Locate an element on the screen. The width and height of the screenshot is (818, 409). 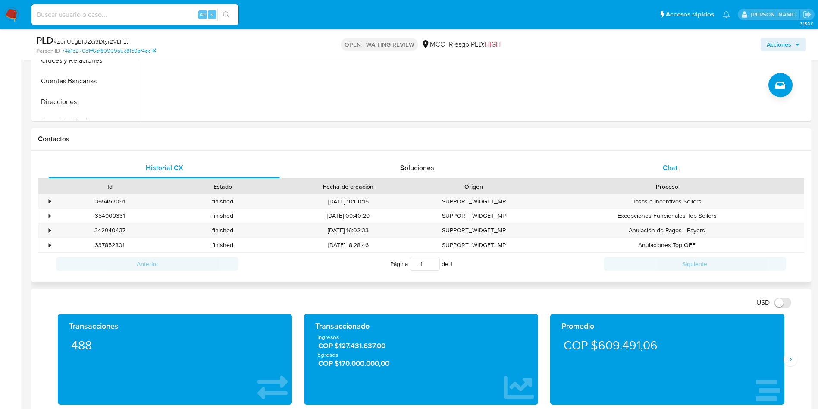
div: 354909331 is located at coordinates (110, 215).